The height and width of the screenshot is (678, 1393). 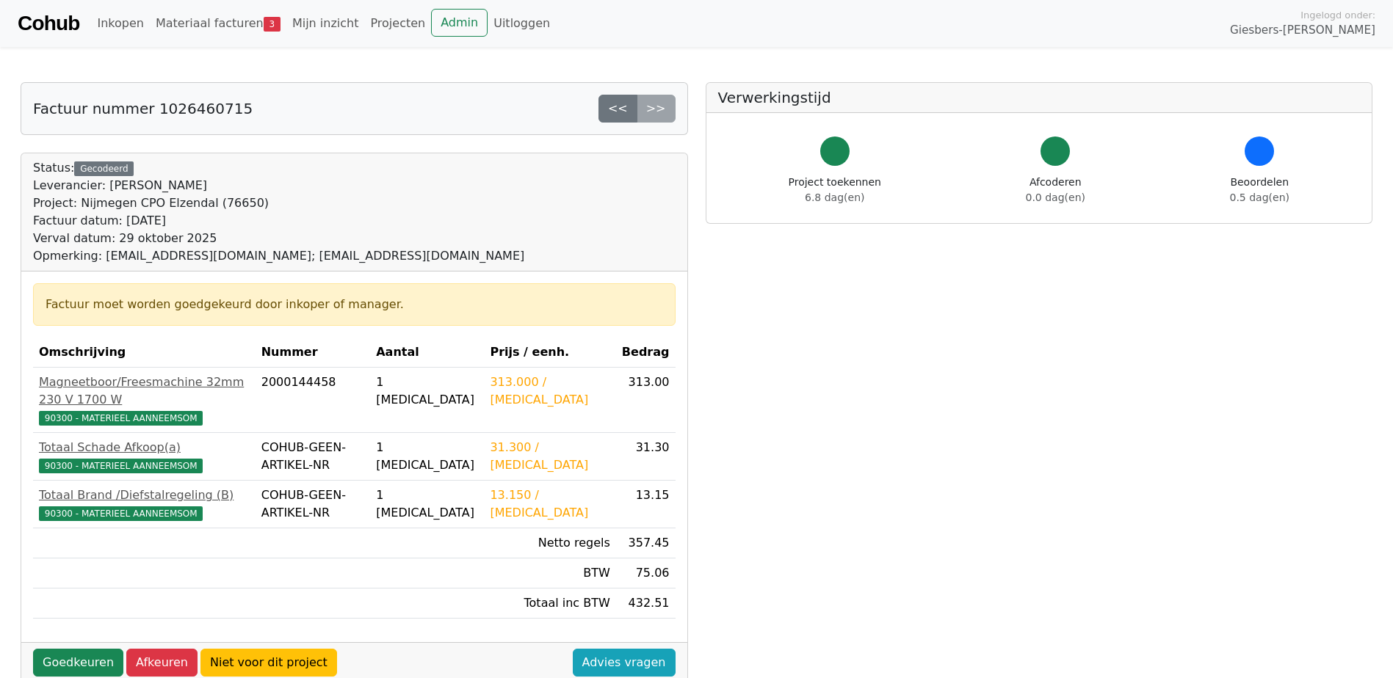 What do you see at coordinates (162, 663) in the screenshot?
I see `a: Afkeuren` at bounding box center [162, 663].